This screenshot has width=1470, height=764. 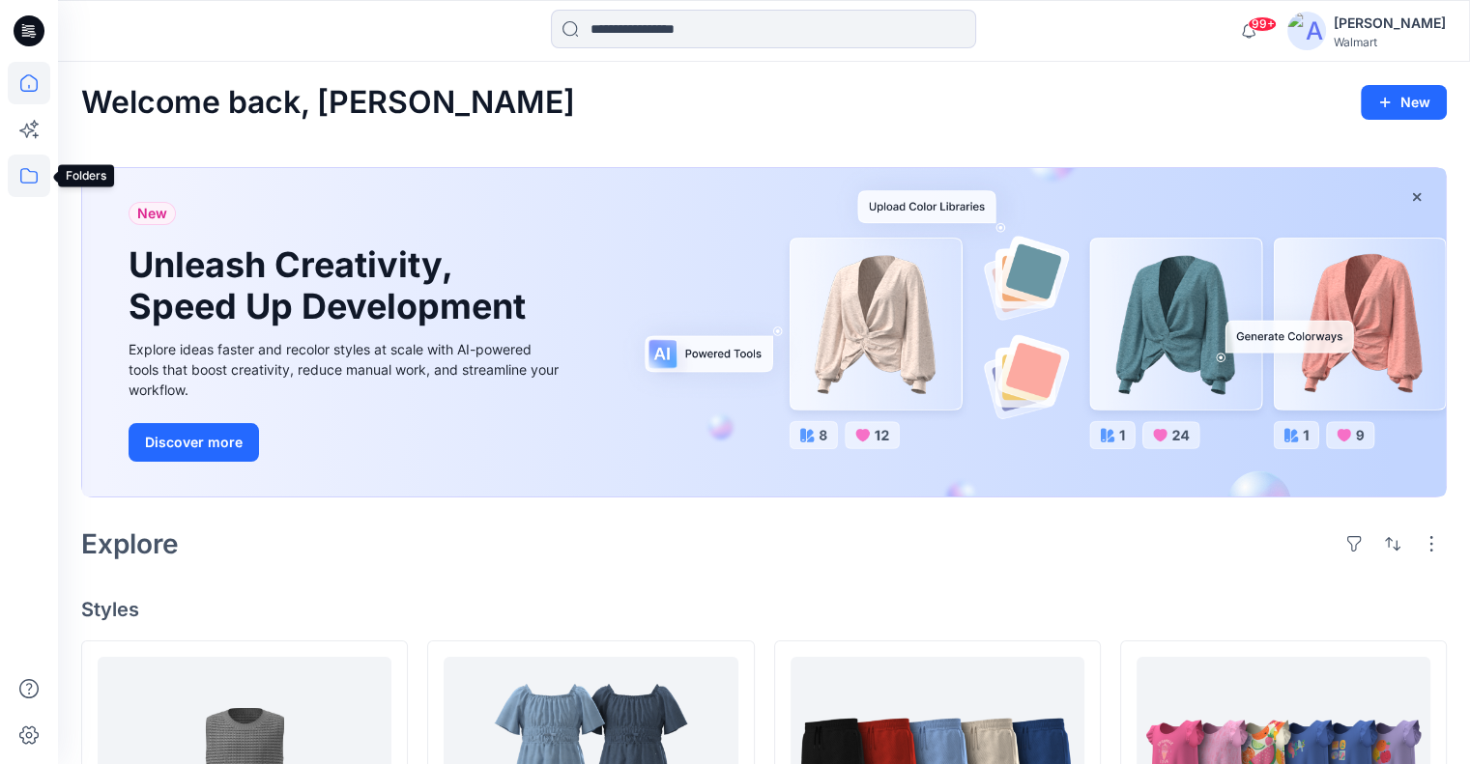 What do you see at coordinates (129, 544) in the screenshot?
I see `h2: Explore` at bounding box center [129, 544].